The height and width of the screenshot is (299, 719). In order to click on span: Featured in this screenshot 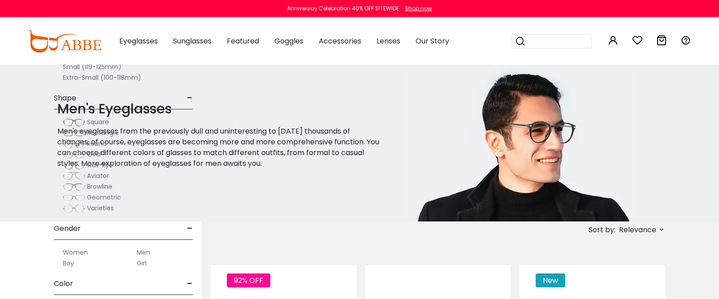, I will do `click(243, 41)`.